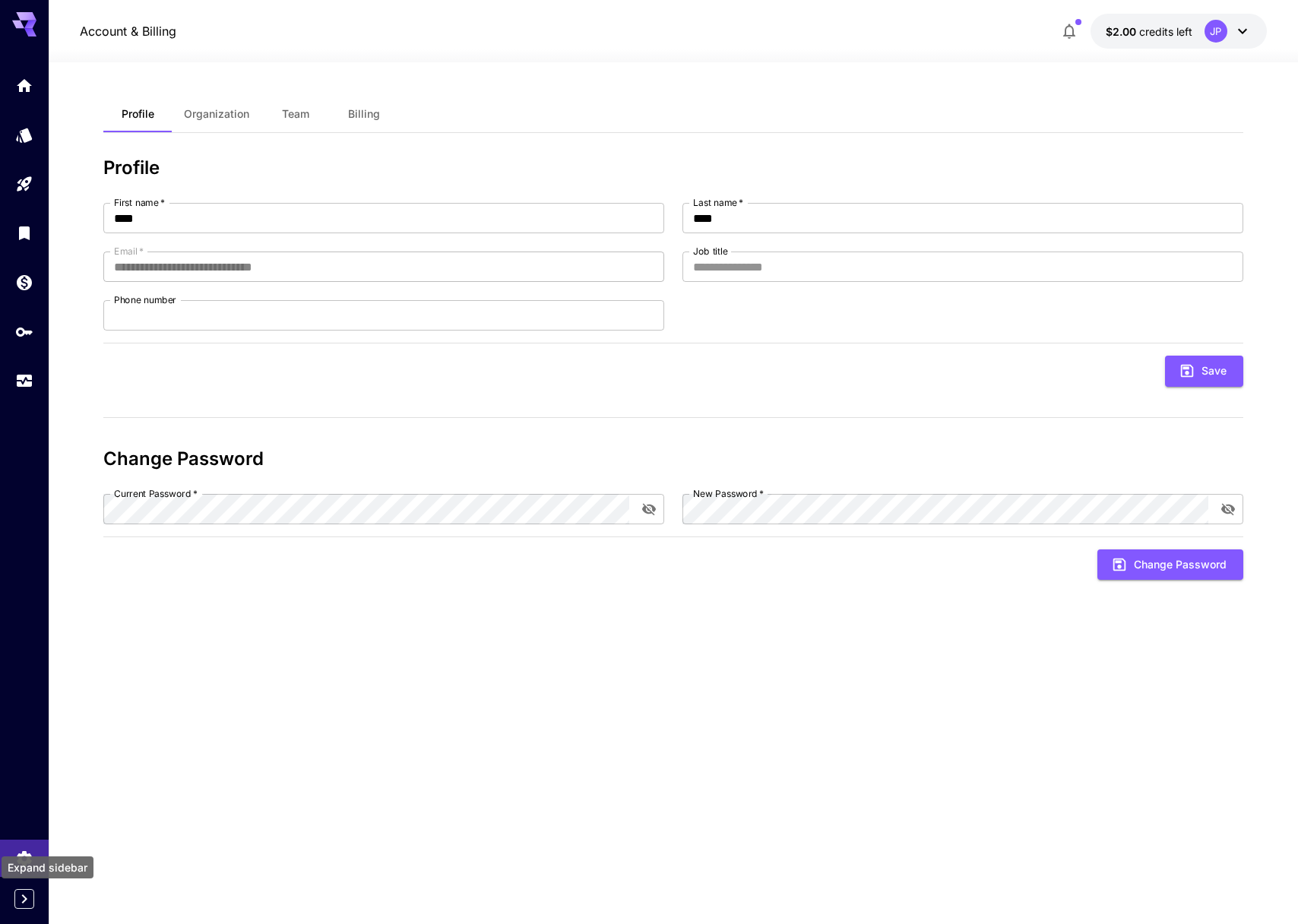  I want to click on div: API Keys, so click(25, 331).